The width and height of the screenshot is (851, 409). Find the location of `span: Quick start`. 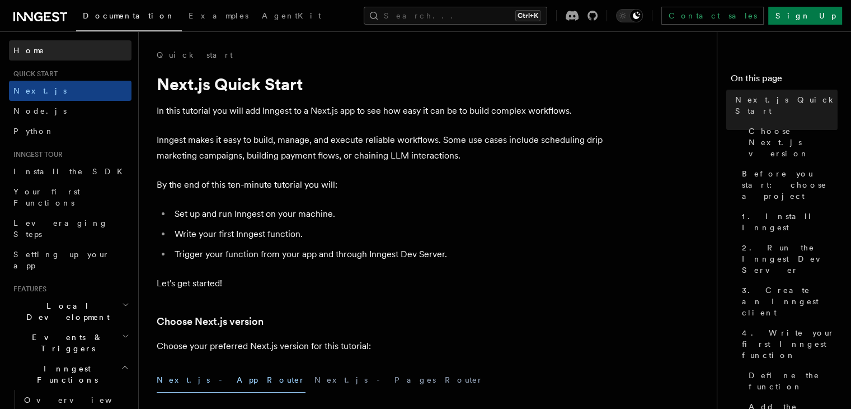

span: Quick start is located at coordinates (33, 74).